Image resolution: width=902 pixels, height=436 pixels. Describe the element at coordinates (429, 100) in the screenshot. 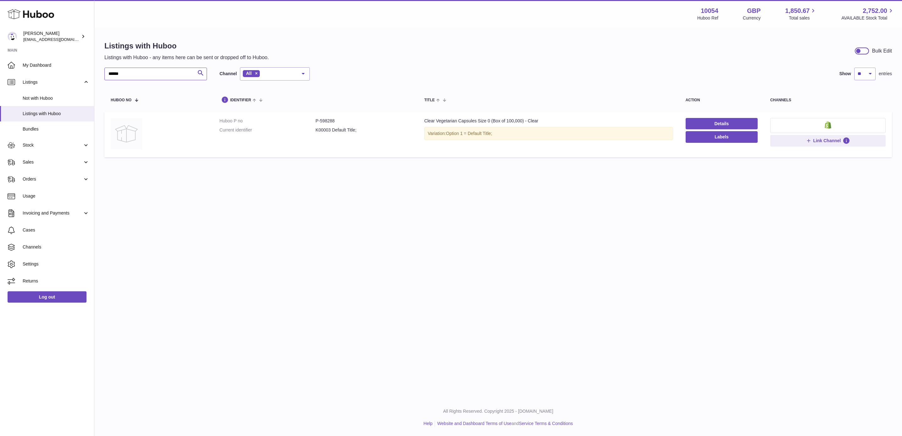

I see `span: title` at that location.